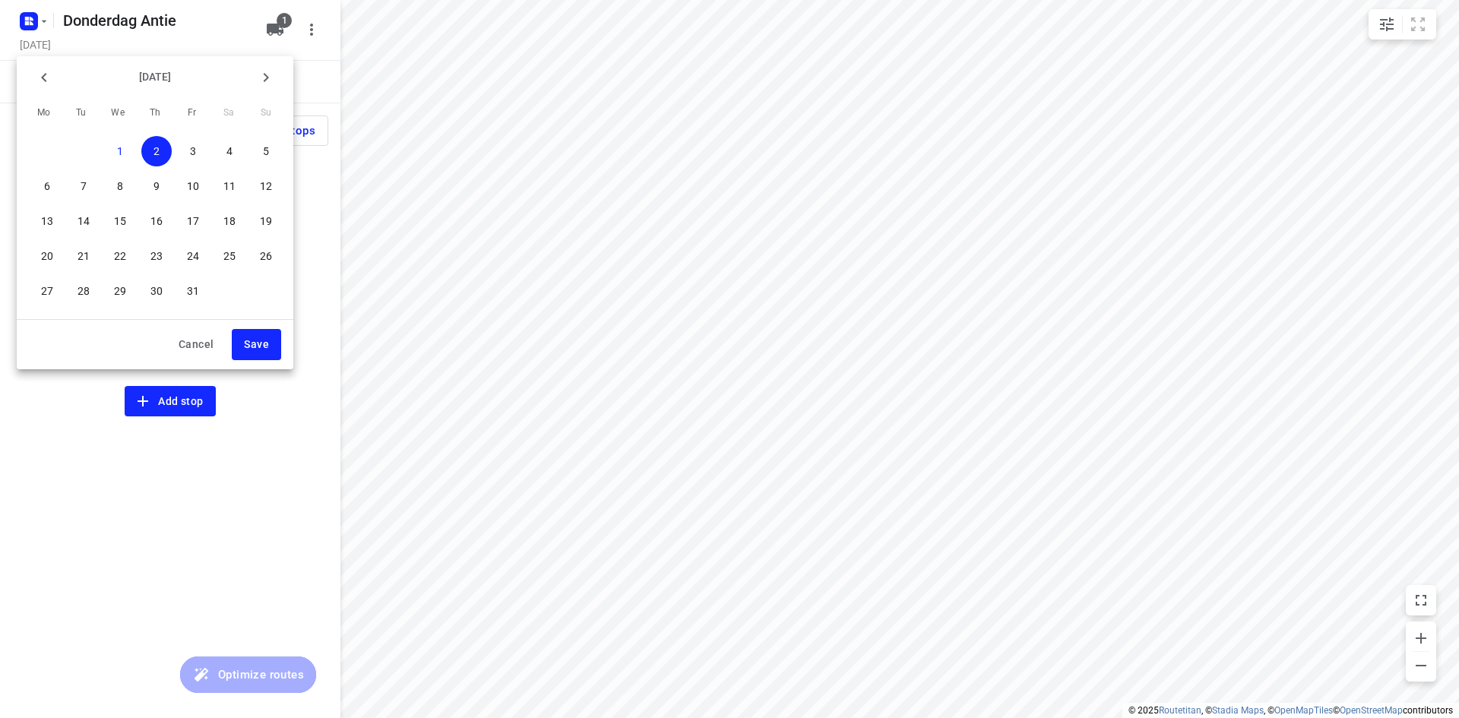 This screenshot has width=1459, height=718. I want to click on span: Sa, so click(229, 113).